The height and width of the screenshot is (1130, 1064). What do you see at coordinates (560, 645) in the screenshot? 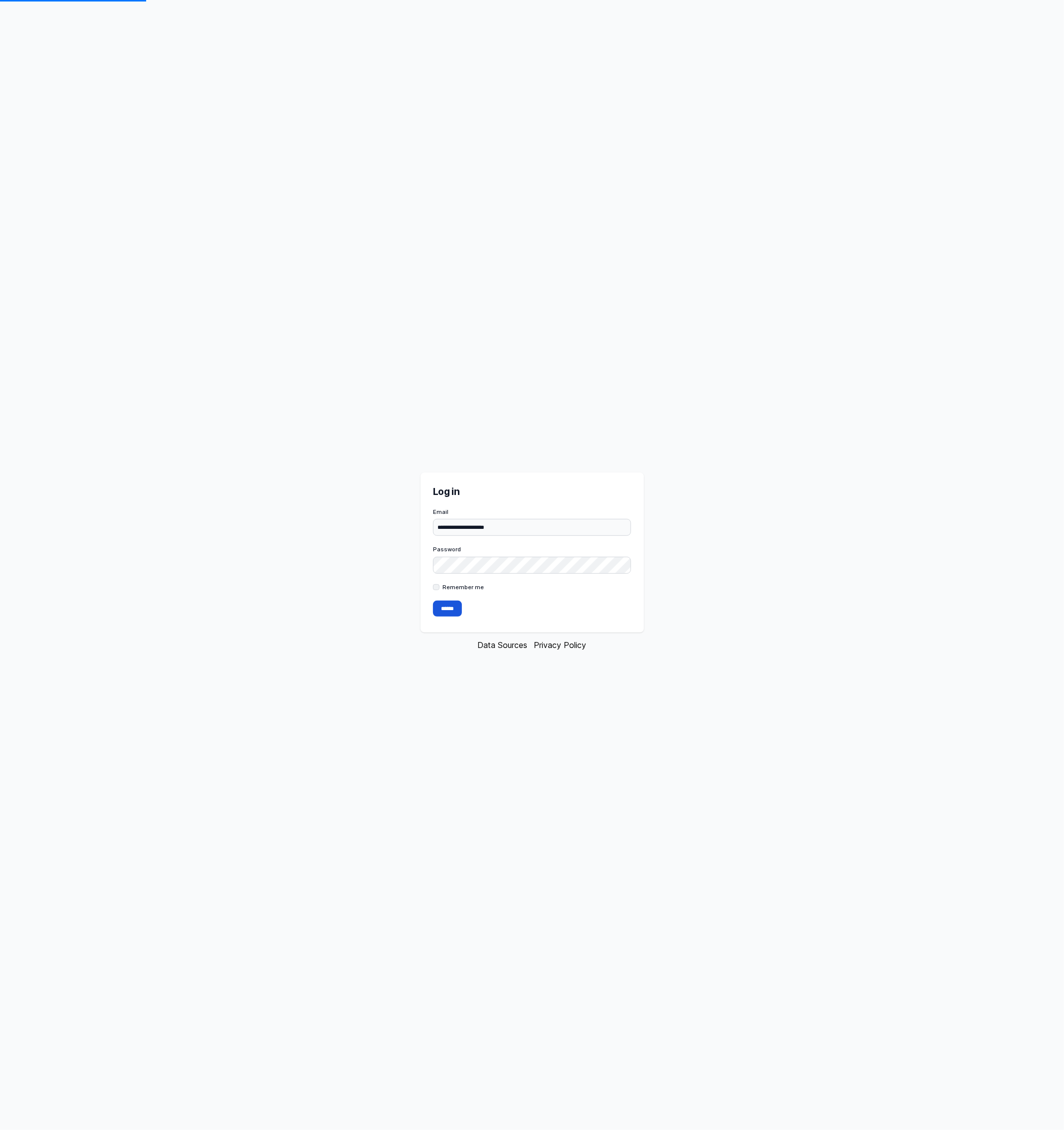
I see `a: Privacy Policy` at bounding box center [560, 645].